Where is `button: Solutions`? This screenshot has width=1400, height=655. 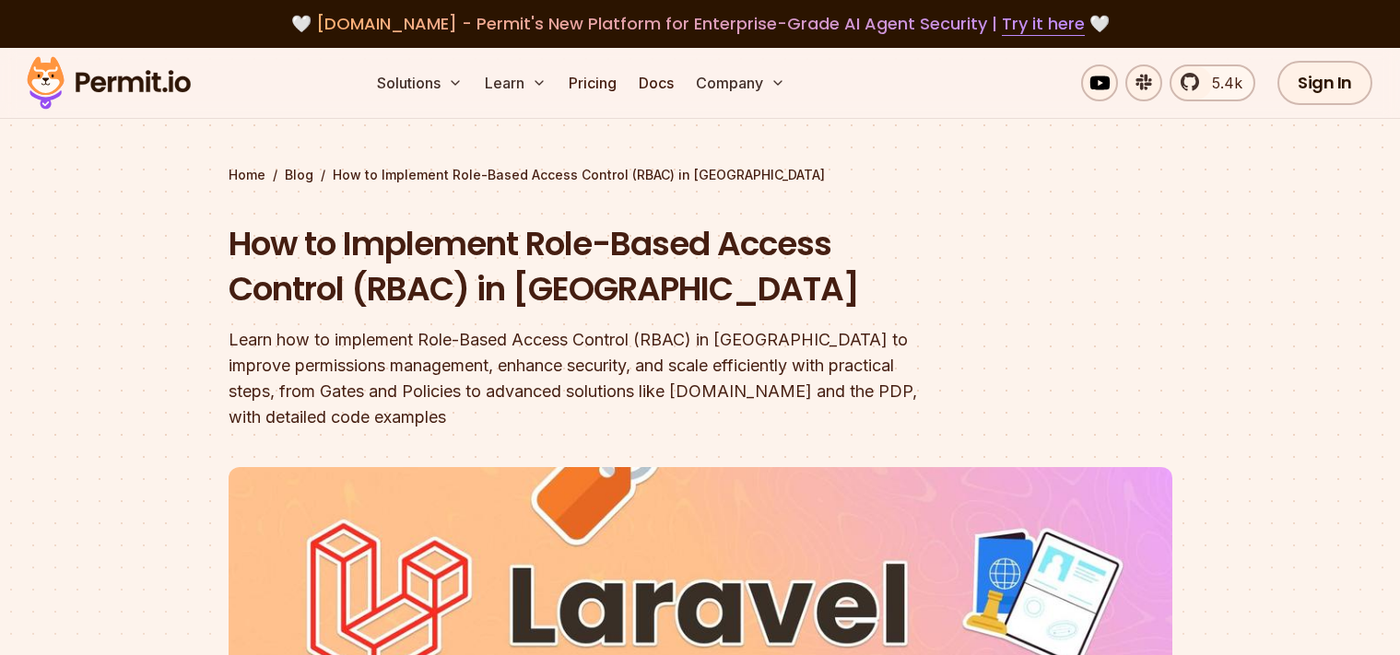 button: Solutions is located at coordinates (419, 83).